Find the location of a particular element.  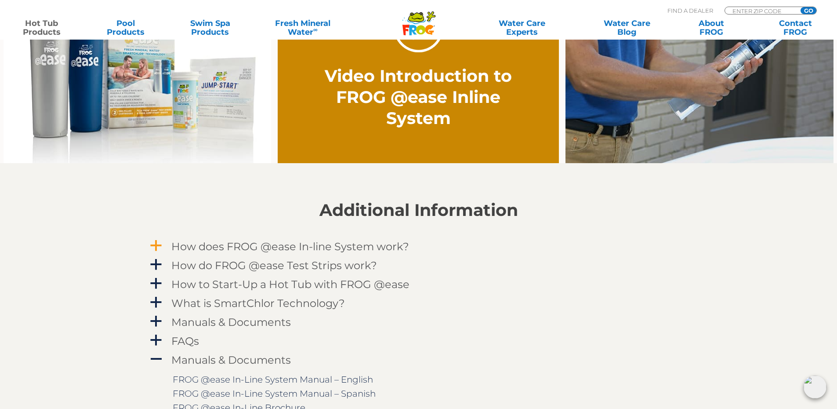

a: Water CareExperts is located at coordinates (522, 28).